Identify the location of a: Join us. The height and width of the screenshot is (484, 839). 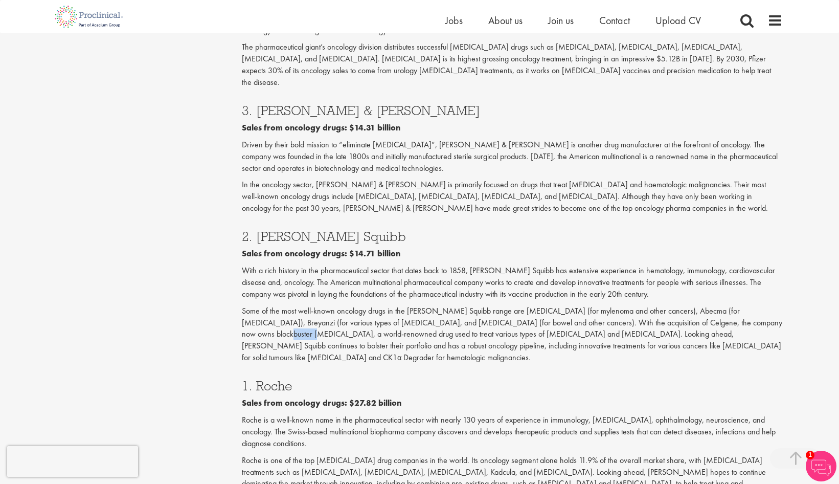
(561, 20).